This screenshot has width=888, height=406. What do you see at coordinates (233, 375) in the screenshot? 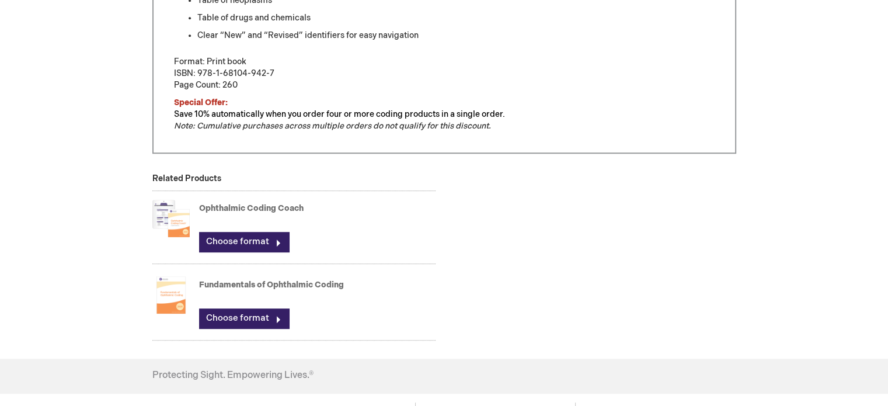
I see `h4: Protecting Sight. Empowering Lives.®` at bounding box center [233, 375].